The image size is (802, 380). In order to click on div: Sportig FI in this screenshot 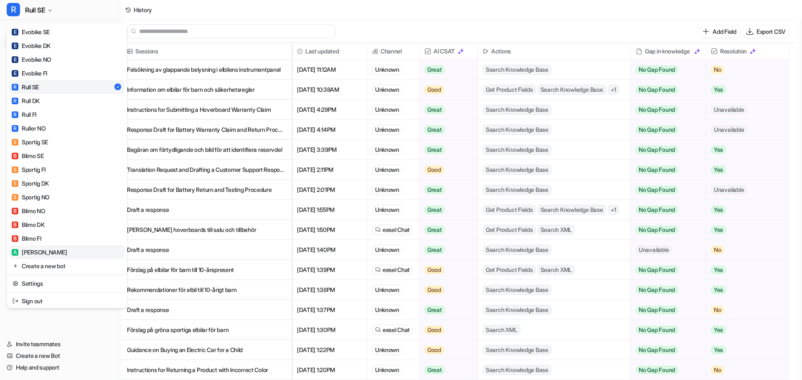, I will do `click(28, 170)`.